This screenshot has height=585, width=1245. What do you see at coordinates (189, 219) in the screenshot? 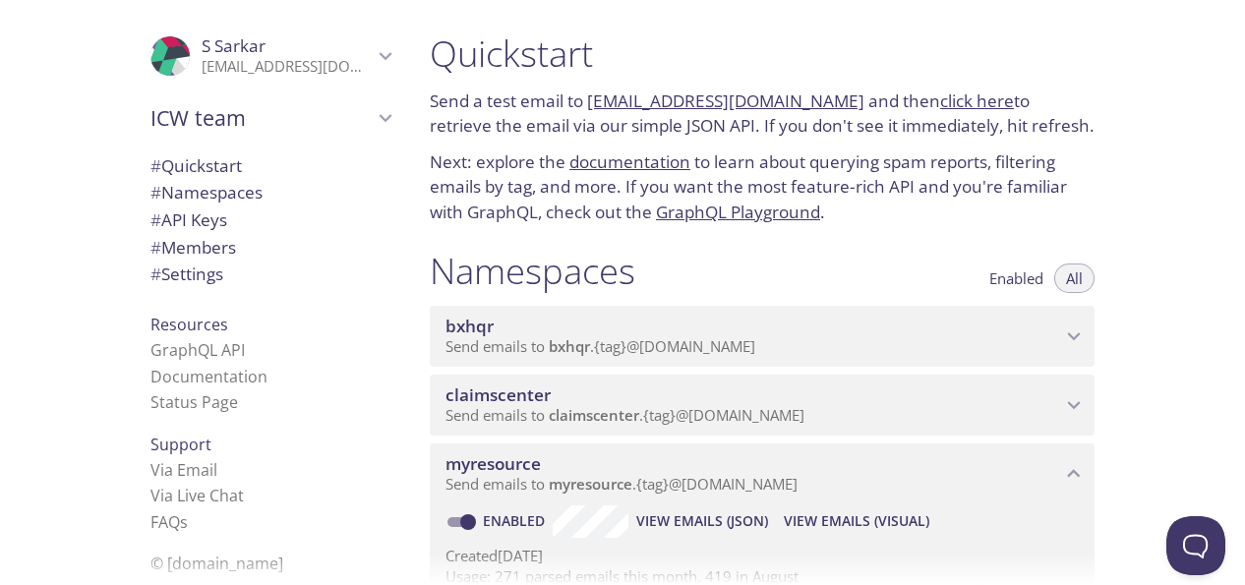
I see `span: API Keys` at bounding box center [189, 219].